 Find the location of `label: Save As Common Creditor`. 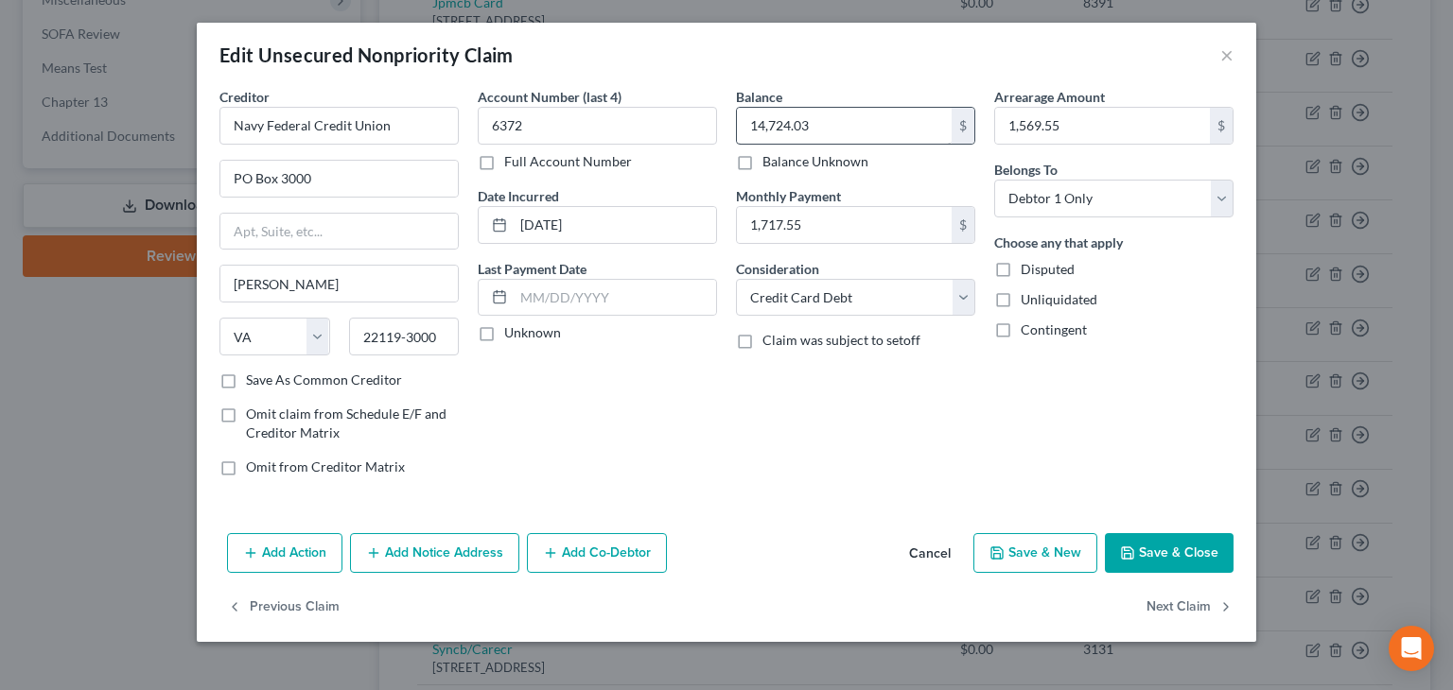

label: Save As Common Creditor is located at coordinates (323, 380).